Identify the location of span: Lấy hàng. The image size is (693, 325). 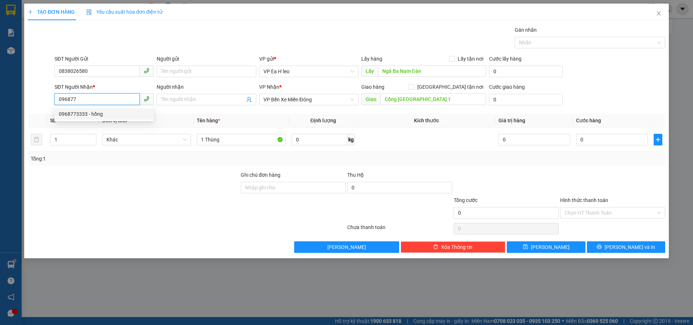
(372, 59).